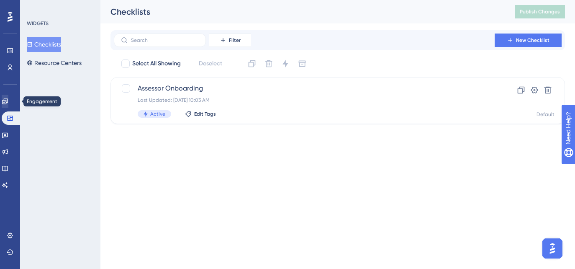 The image size is (575, 269). What do you see at coordinates (235, 40) in the screenshot?
I see `span: Filter` at bounding box center [235, 40].